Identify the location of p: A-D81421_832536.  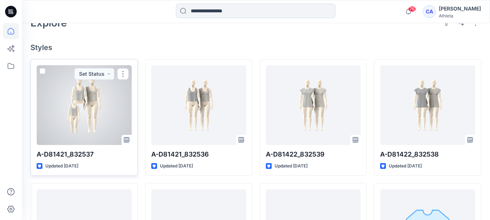
(199, 154).